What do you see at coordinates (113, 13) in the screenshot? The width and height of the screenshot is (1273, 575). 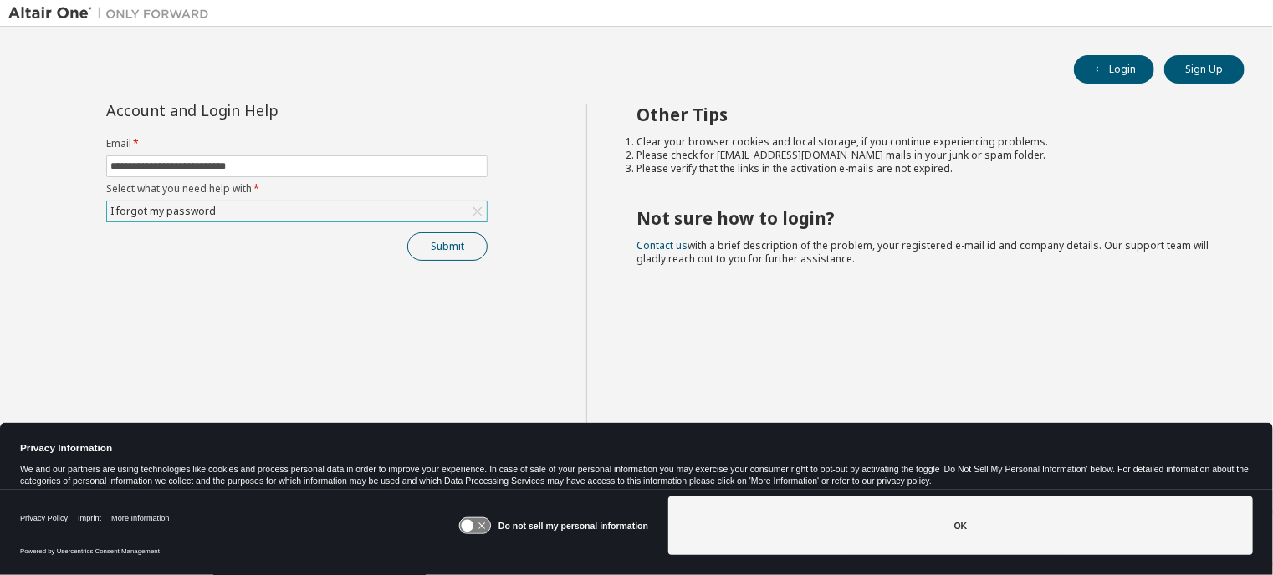 I see `img: Altair One` at bounding box center [113, 13].